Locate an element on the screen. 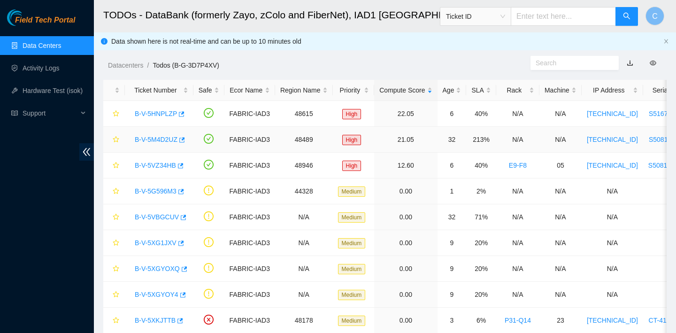 Image resolution: width=676 pixels, height=333 pixels. a: B-V-5M4D2UZ is located at coordinates (156, 139).